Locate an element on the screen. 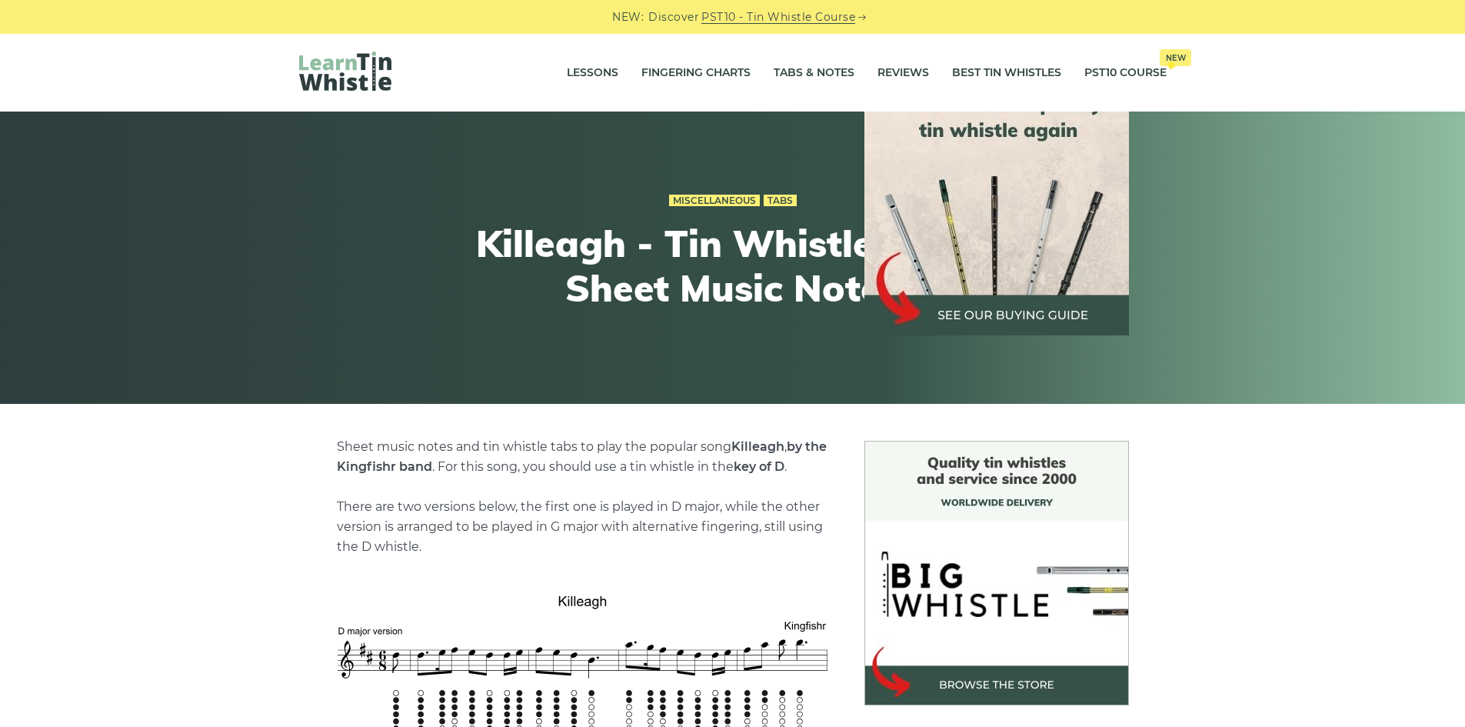  a: Best Tin Whistles is located at coordinates (1007, 73).